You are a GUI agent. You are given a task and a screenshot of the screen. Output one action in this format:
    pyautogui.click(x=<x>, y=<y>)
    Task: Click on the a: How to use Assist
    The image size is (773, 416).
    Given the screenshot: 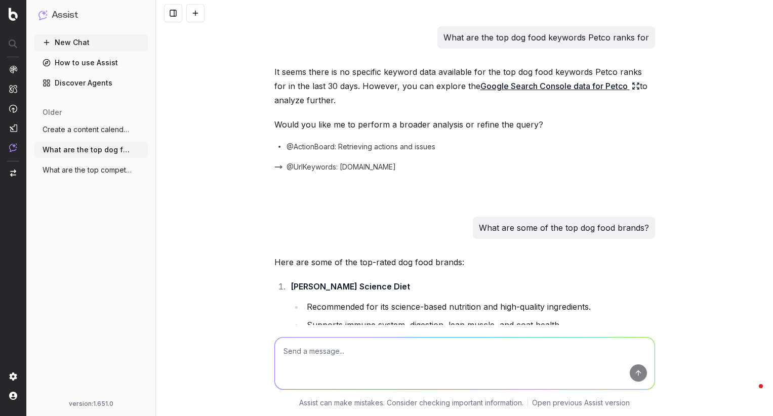 What is the action you would take?
    pyautogui.click(x=91, y=63)
    